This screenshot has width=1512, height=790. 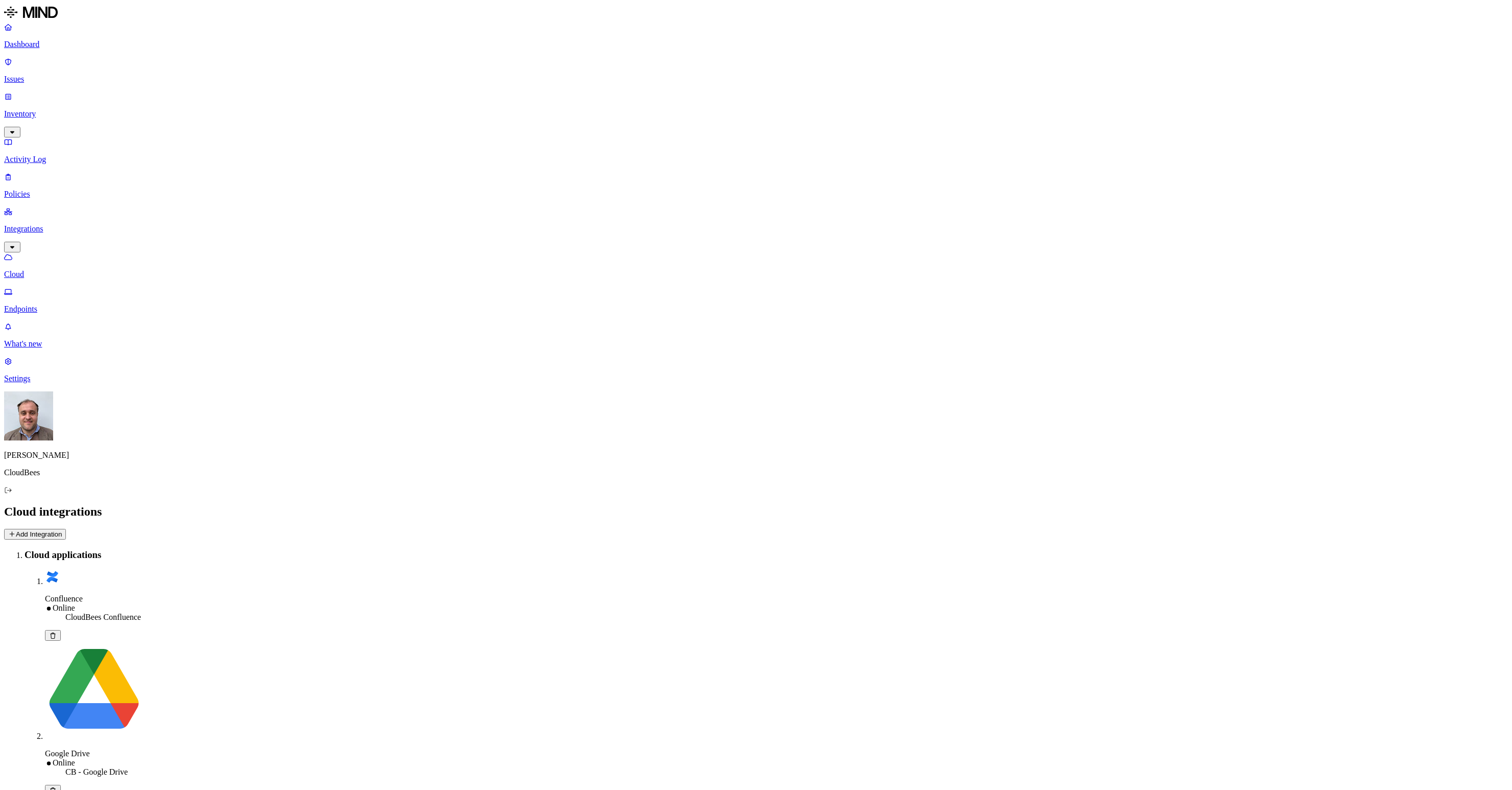 What do you see at coordinates (756, 370) in the screenshot?
I see `a: Settings` at bounding box center [756, 370].